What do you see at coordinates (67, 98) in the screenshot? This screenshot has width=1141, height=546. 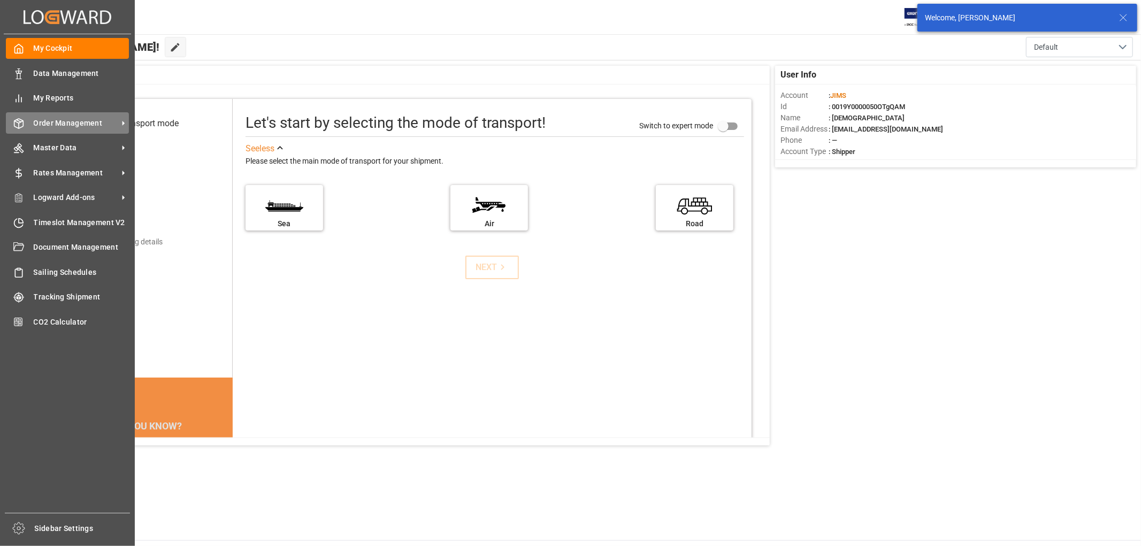 I see `a: My Reports` at bounding box center [67, 98].